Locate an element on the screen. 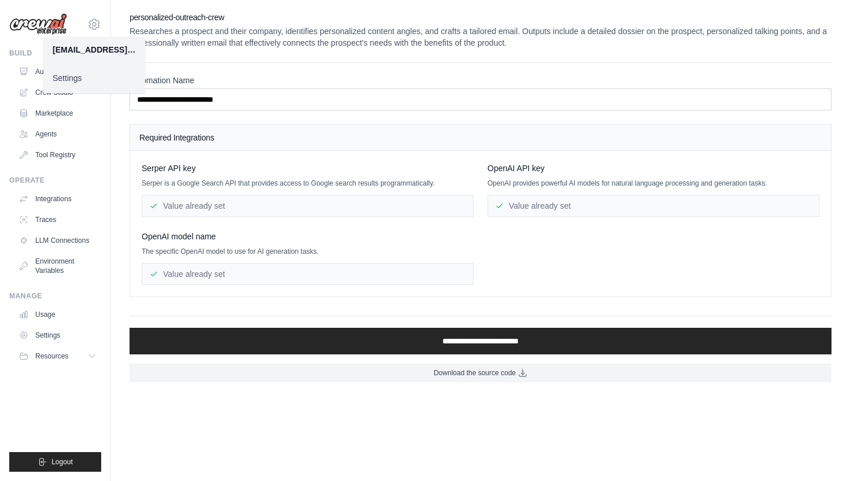 The height and width of the screenshot is (481, 850). p: Researches a prospect and their company, identifies personalized content angles, and crafts a tai... is located at coordinates (481, 37).